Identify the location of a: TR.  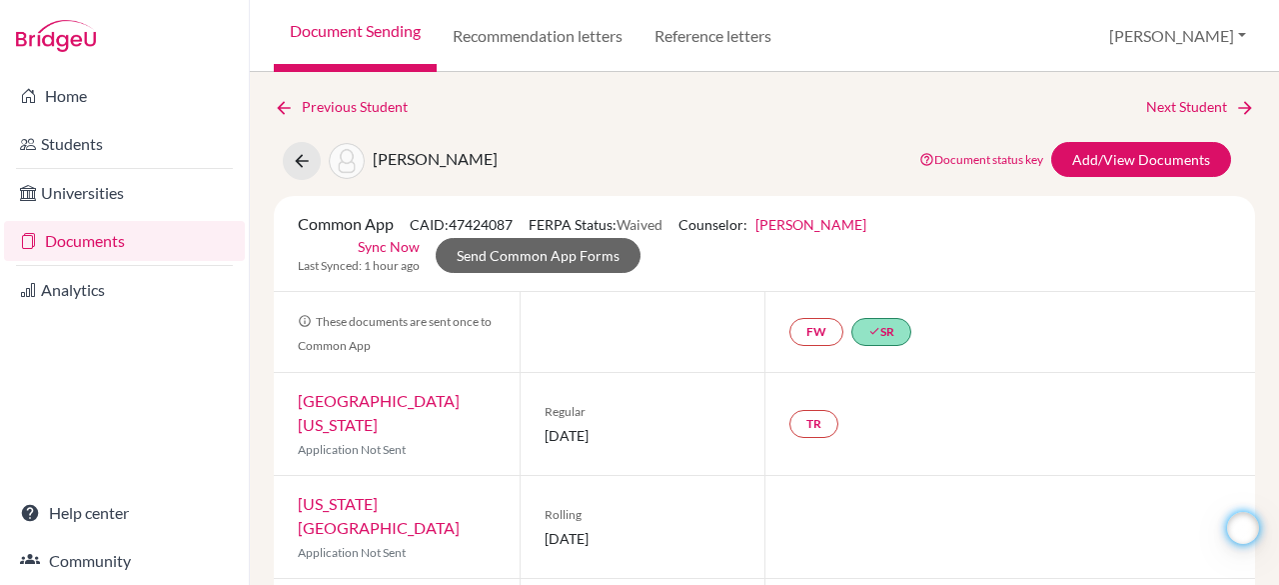
(814, 424).